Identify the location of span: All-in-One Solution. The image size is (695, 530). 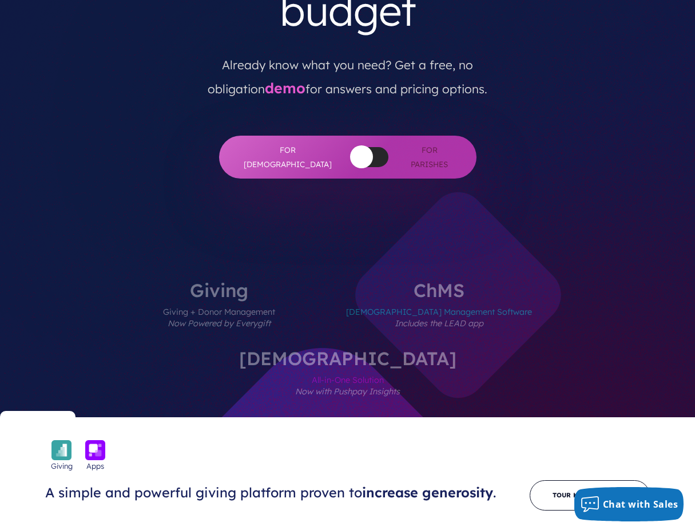
(348, 392).